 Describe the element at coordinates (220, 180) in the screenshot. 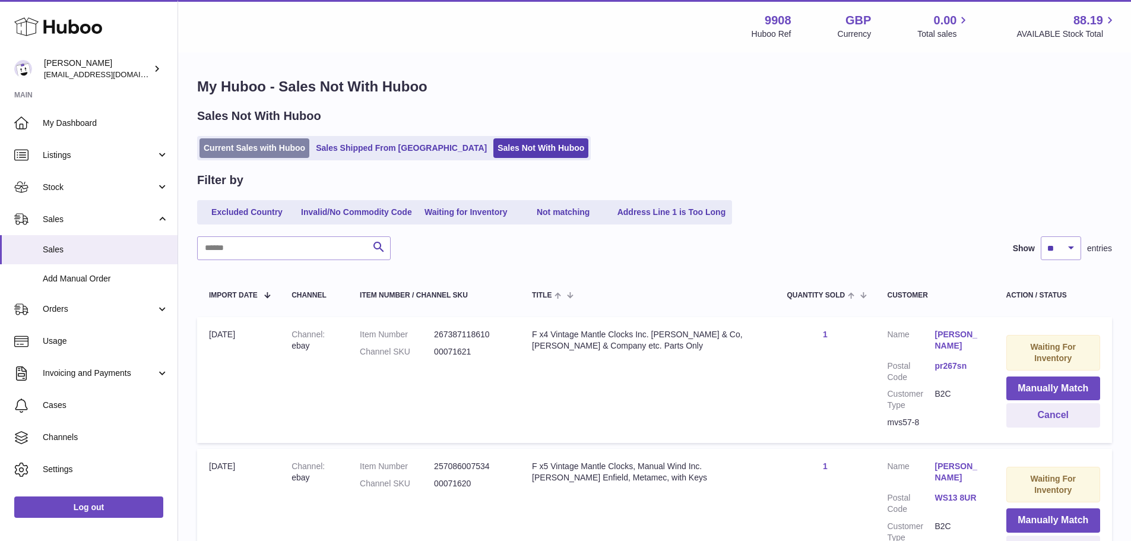

I see `h2: Filter by` at that location.